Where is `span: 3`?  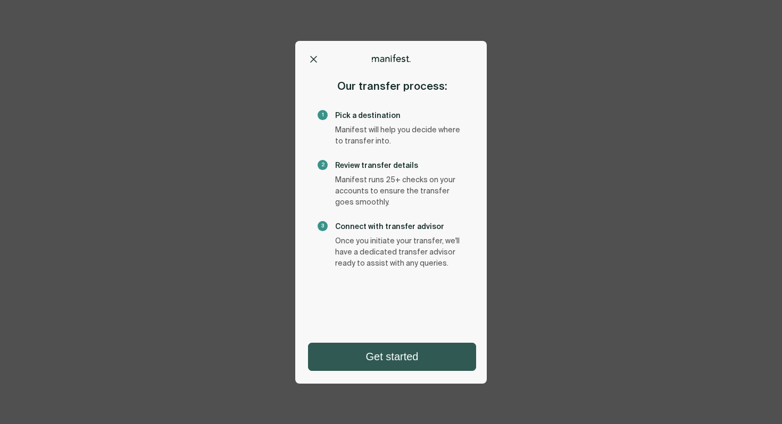
span: 3 is located at coordinates (322, 226).